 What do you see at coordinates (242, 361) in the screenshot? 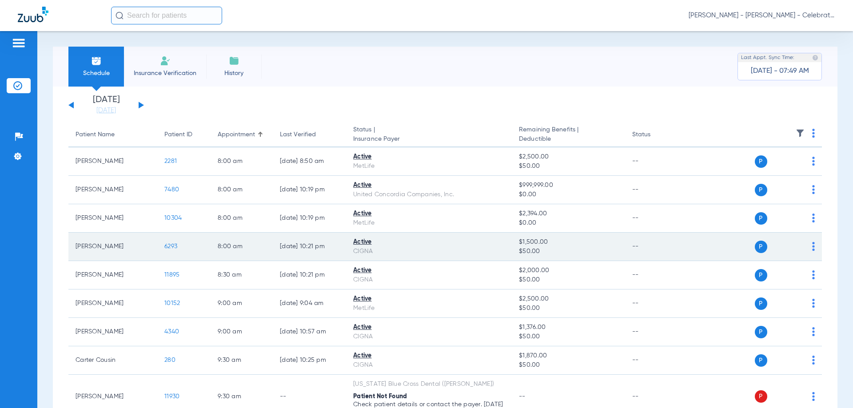
I see `td: 9:30 AM` at bounding box center [242, 361].